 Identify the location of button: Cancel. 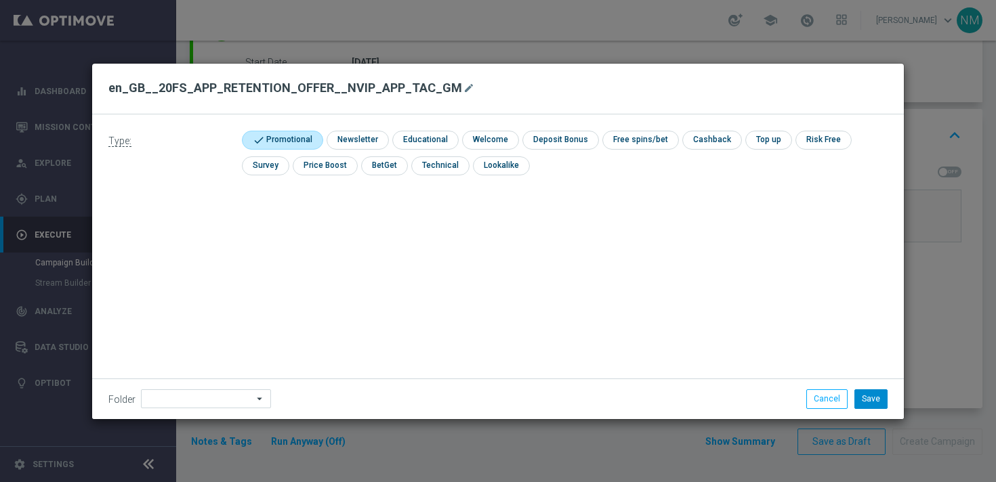
(827, 399).